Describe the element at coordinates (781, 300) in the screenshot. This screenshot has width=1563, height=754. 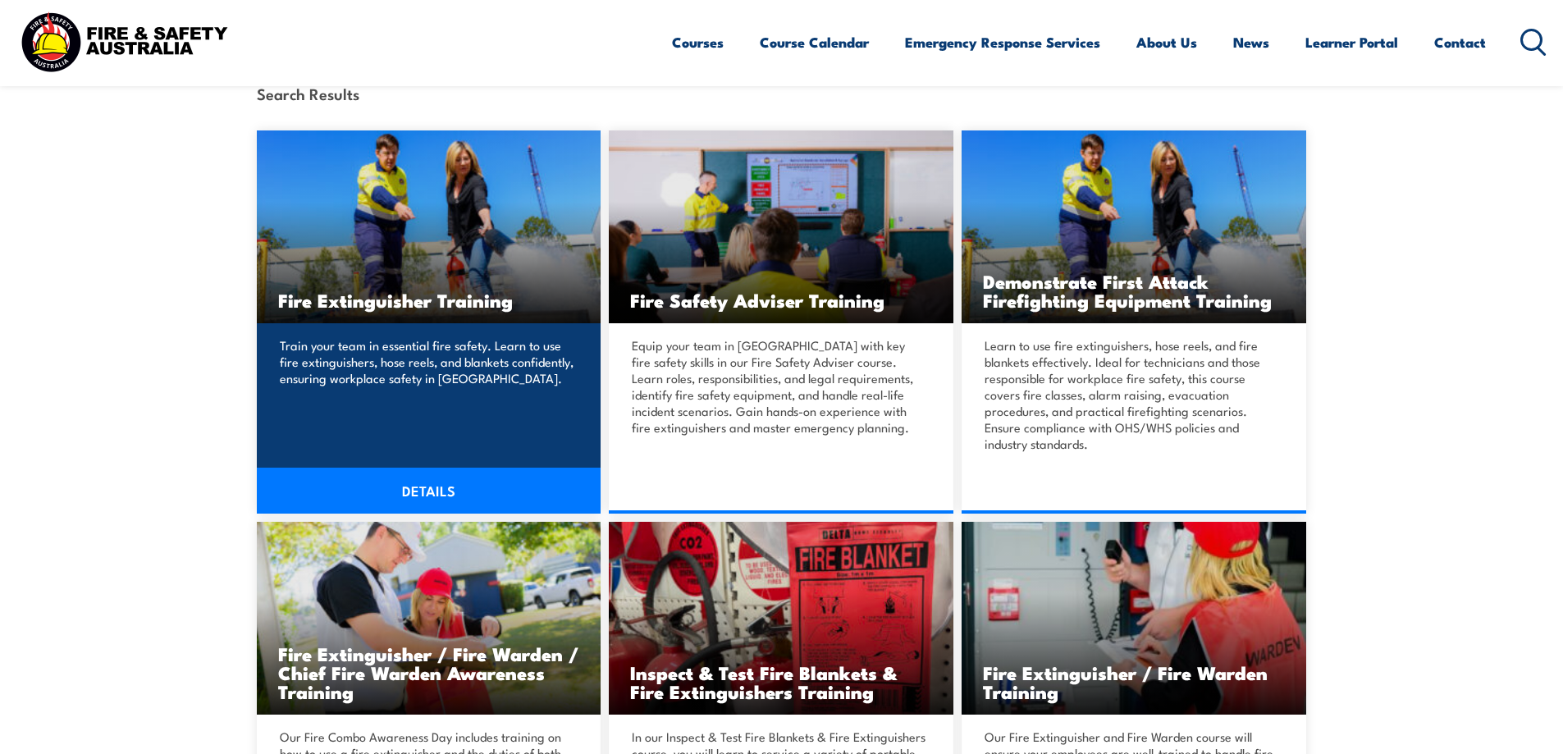
I see `h3: Fire Safety Adviser Training` at that location.